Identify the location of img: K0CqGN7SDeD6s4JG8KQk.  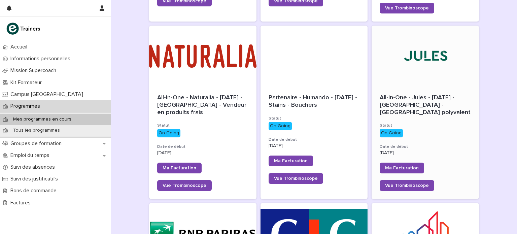
(24, 29).